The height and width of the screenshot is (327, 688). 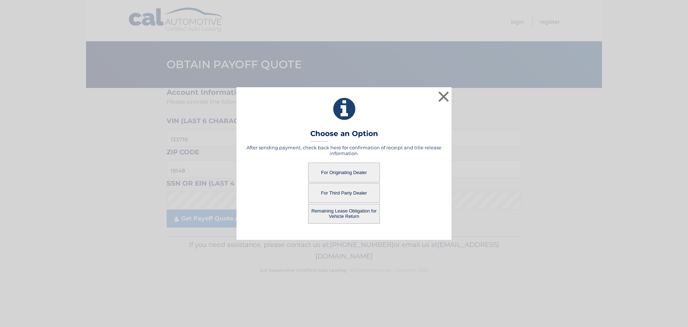 I want to click on h5: After sending payment, check back here for confirmation of receipt and title release information., so click(x=344, y=150).